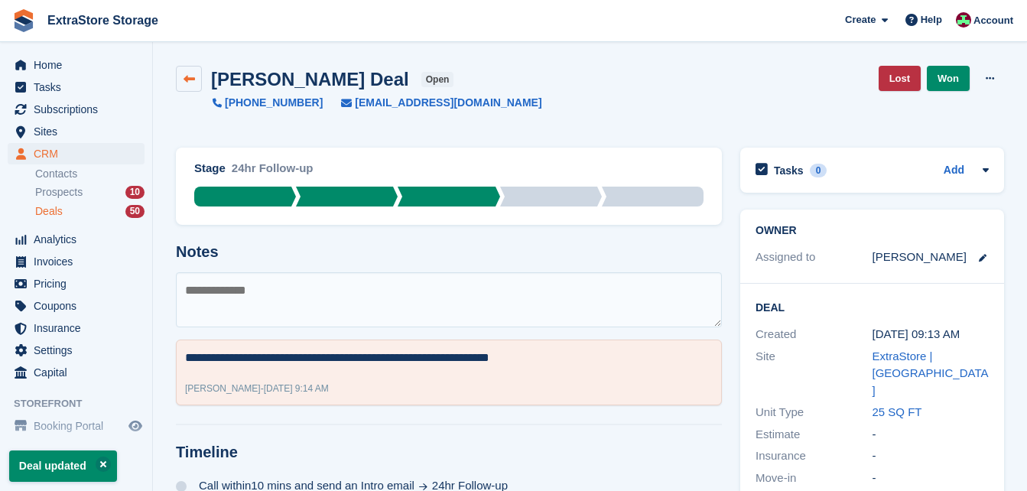 Image resolution: width=1027 pixels, height=491 pixels. What do you see at coordinates (80, 109) in the screenshot?
I see `span: Subscriptions` at bounding box center [80, 109].